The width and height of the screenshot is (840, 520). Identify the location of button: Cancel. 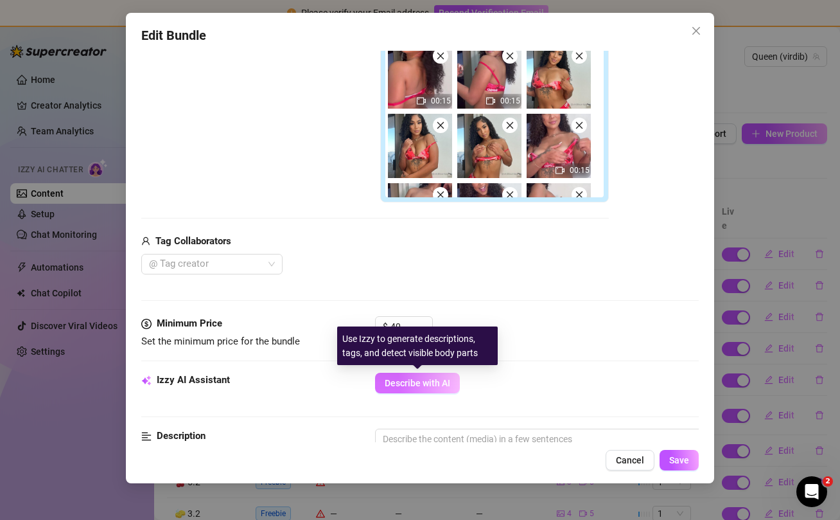
(630, 460).